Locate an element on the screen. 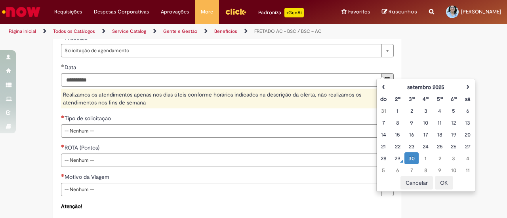  div: 20 September 2025 Saturday is located at coordinates (468, 135).